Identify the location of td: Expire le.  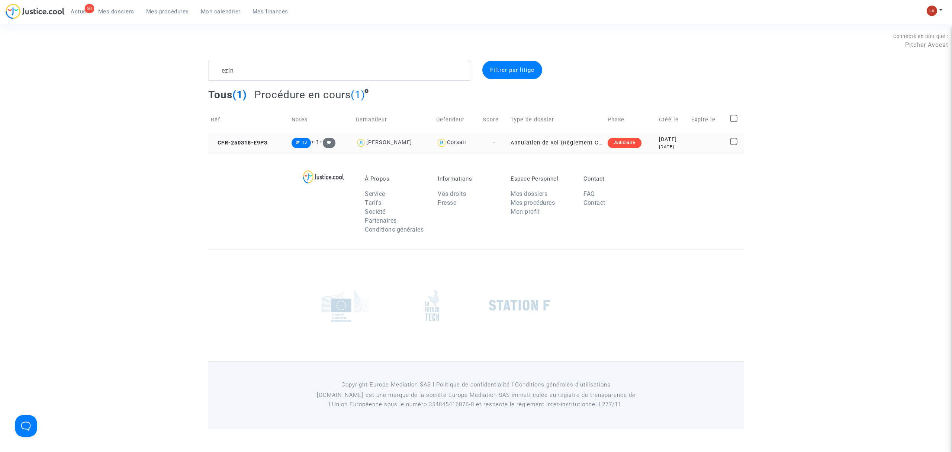
(708, 119).